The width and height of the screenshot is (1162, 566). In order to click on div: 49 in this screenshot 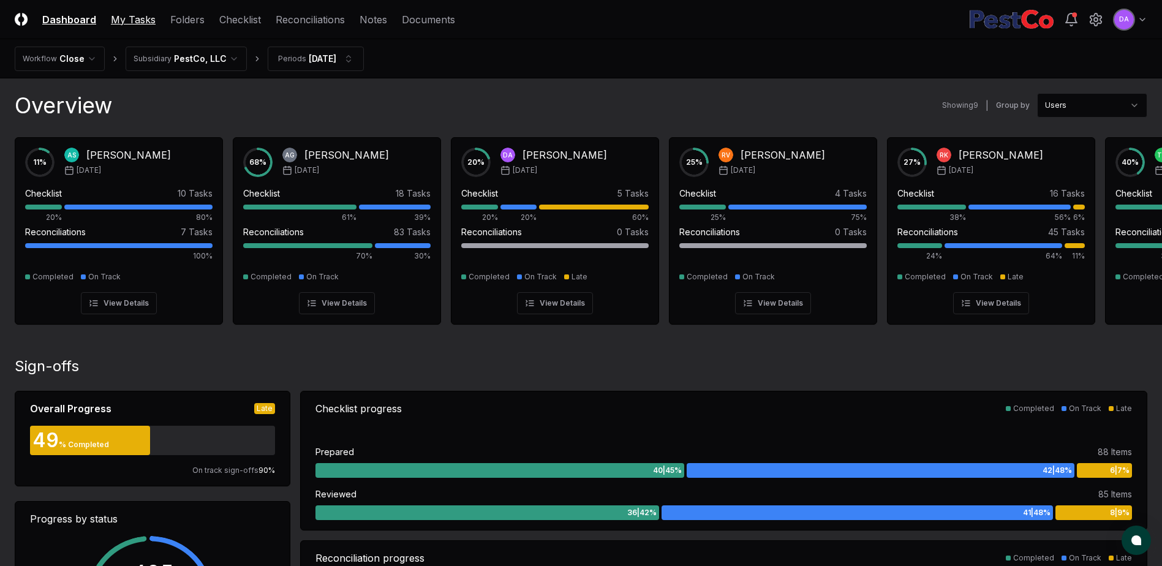, I will do `click(44, 440)`.